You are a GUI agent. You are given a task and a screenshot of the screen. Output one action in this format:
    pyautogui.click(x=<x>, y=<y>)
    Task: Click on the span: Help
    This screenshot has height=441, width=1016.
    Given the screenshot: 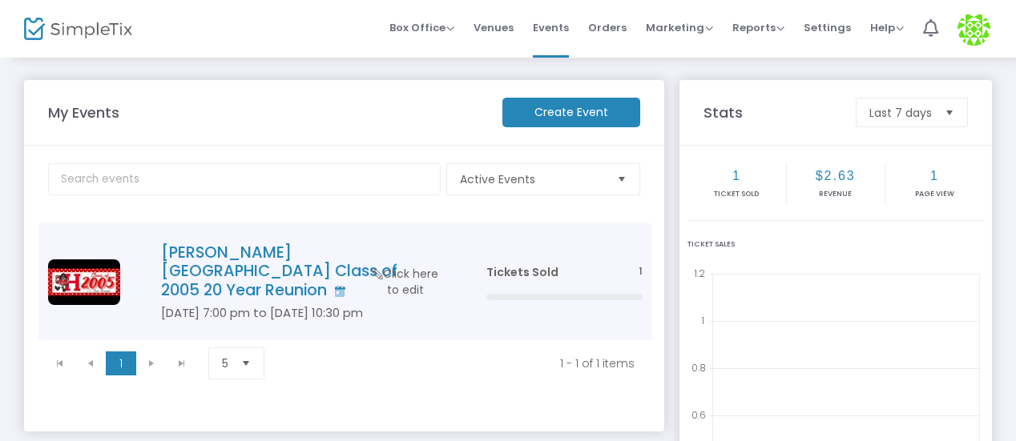 What is the action you would take?
    pyautogui.click(x=887, y=27)
    